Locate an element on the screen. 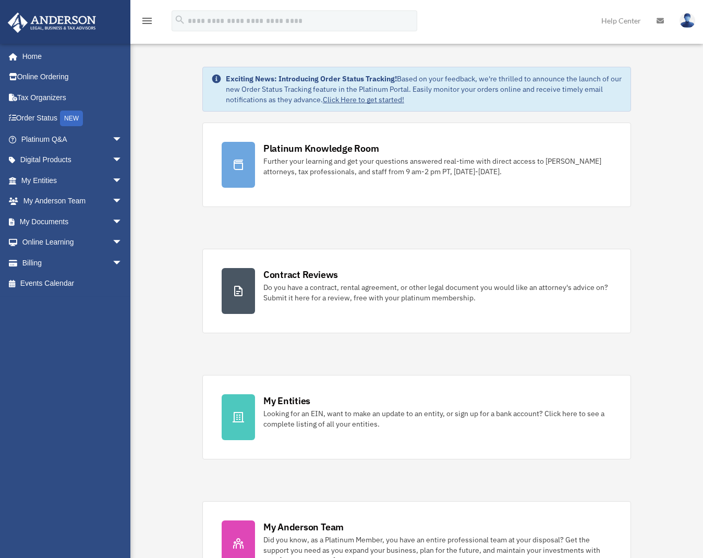  div: Further your learning and get your questions answered real-time with direct access to [PERSON_NAM... is located at coordinates (438, 166).